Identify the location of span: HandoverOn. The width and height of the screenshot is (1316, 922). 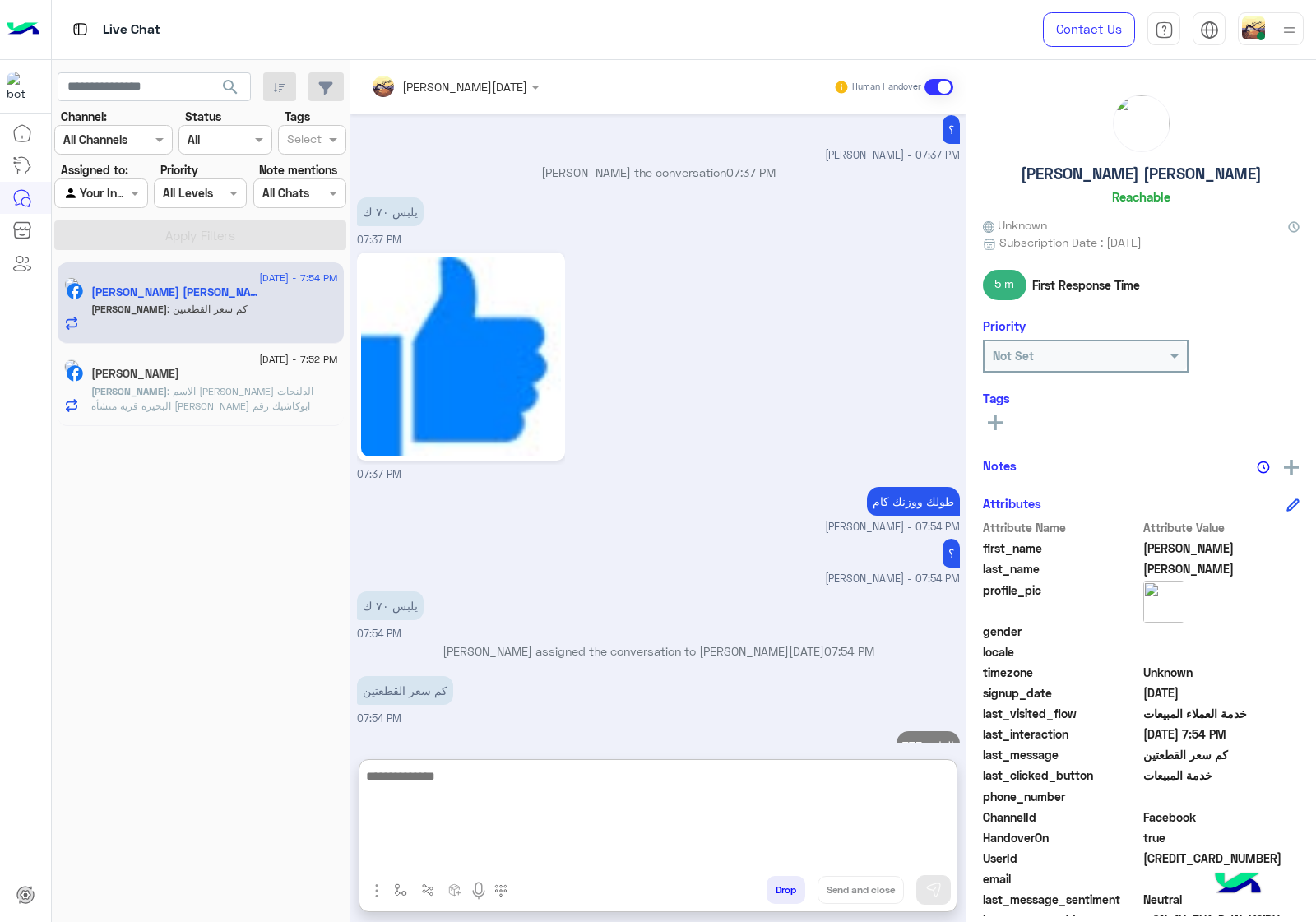
(1061, 837).